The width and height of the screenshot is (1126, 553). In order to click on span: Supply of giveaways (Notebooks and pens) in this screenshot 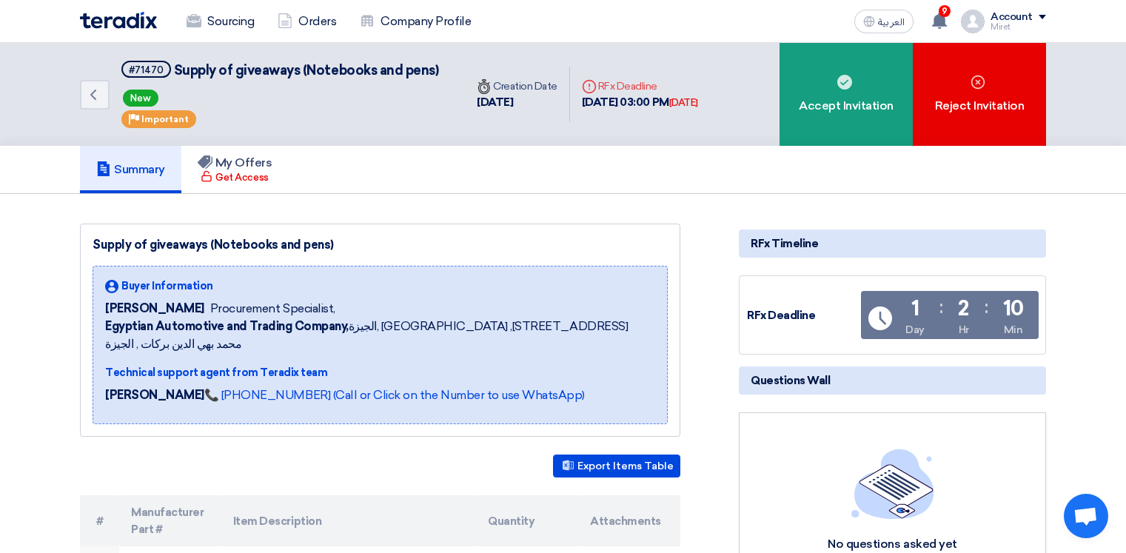, I will do `click(307, 70)`.